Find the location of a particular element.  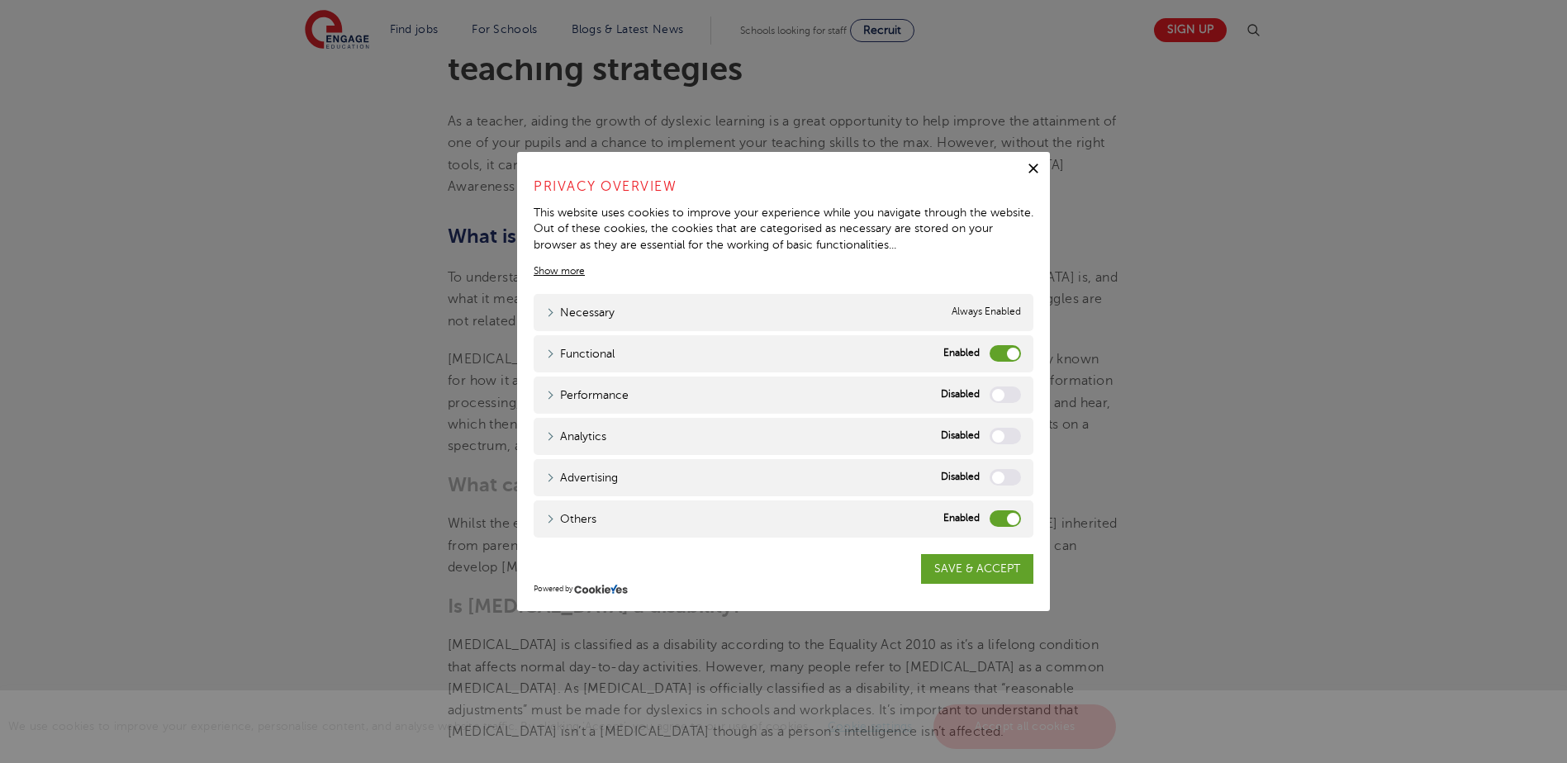

a: Functional is located at coordinates (580, 354).